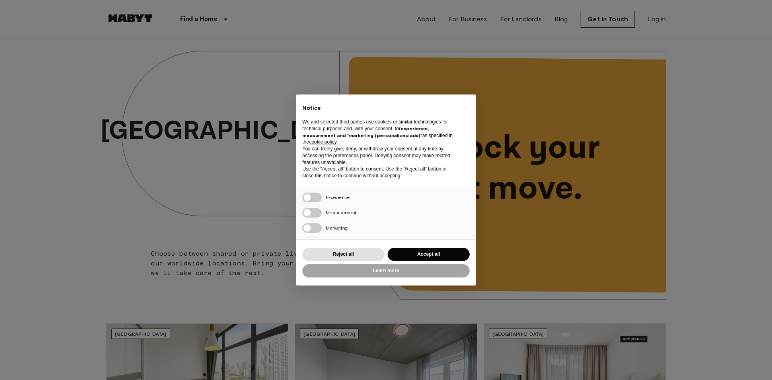 The width and height of the screenshot is (772, 380). Describe the element at coordinates (338, 197) in the screenshot. I see `span: Experience` at that location.